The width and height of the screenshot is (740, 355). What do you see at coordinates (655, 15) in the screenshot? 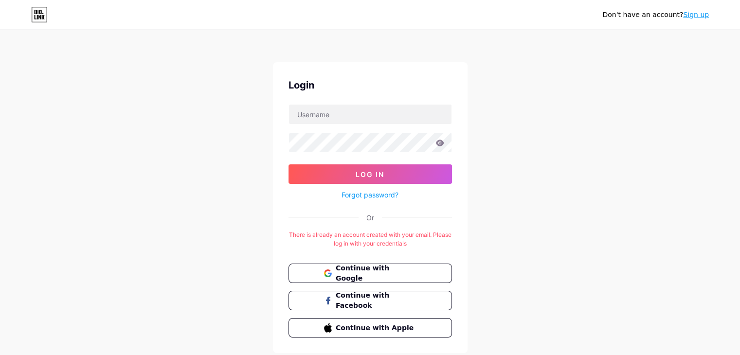
I see `div: Don't have an account?` at bounding box center [655, 15].